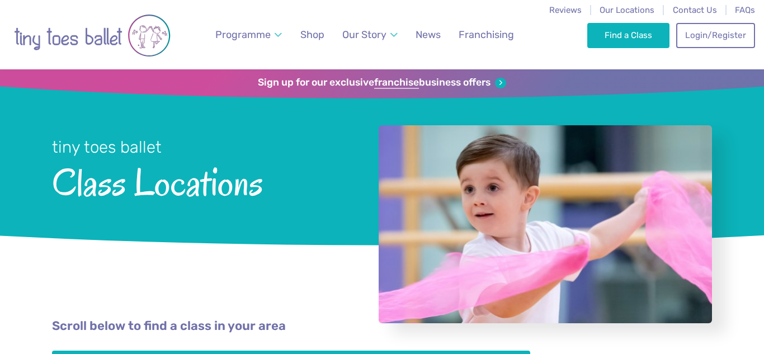 The width and height of the screenshot is (764, 354). Describe the element at coordinates (627, 10) in the screenshot. I see `span: Our Locations` at that location.